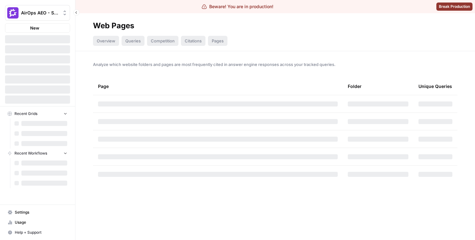 The image size is (475, 240). Describe the element at coordinates (41, 222) in the screenshot. I see `span: Usage` at that location.